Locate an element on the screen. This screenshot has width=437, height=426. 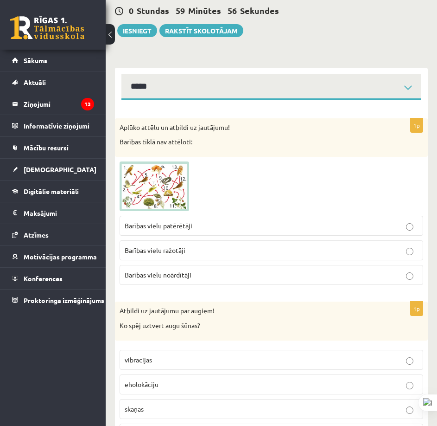
span: Konferences is located at coordinates (43, 278).